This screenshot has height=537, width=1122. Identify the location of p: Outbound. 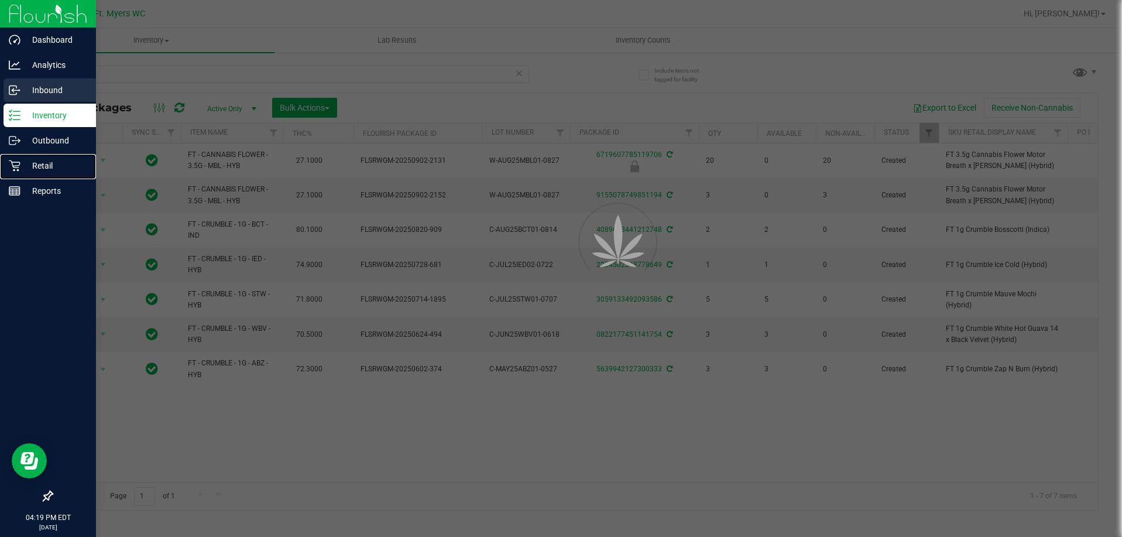
(56, 140).